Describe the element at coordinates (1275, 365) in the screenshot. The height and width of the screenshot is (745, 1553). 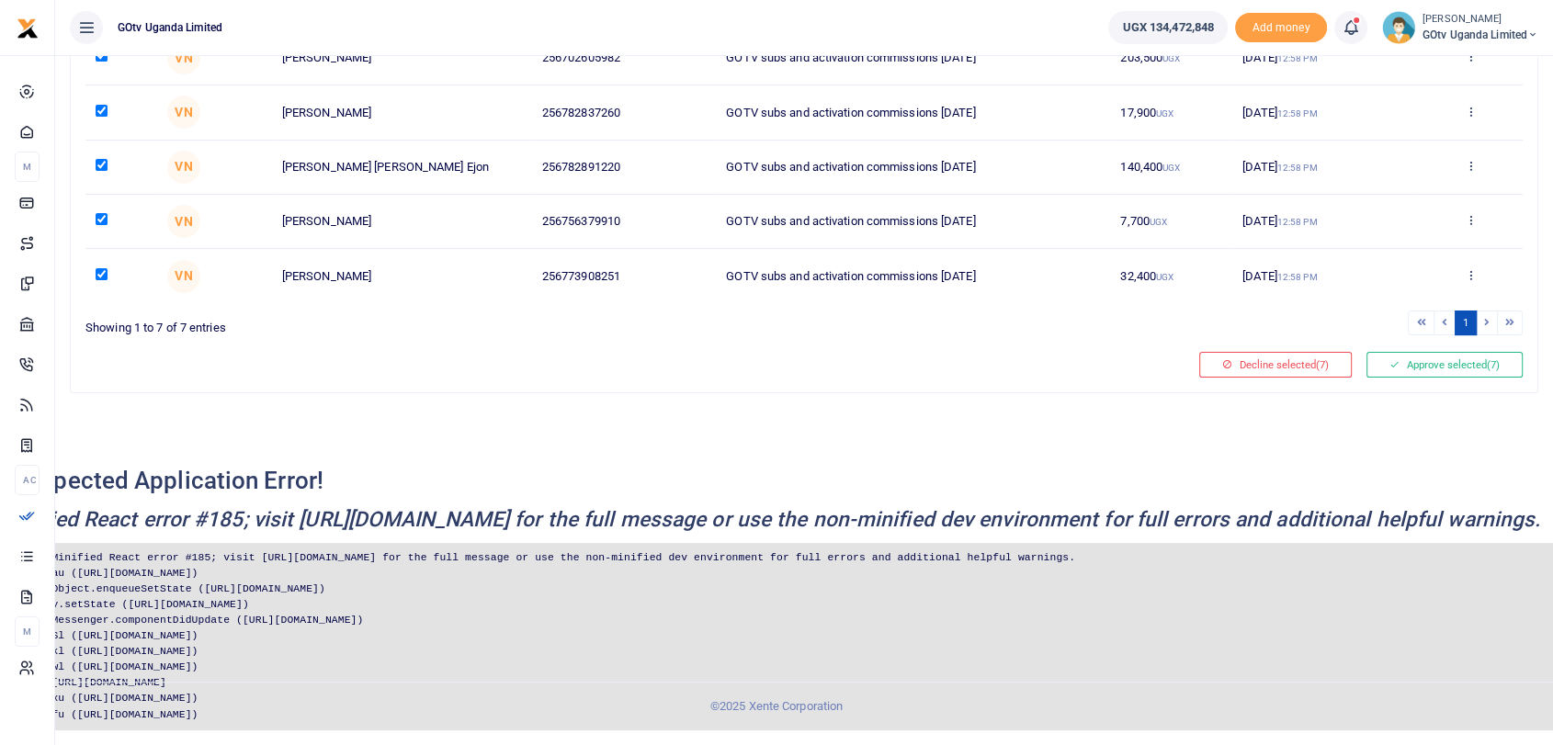
I see `button: Decline selected(7)` at that location.